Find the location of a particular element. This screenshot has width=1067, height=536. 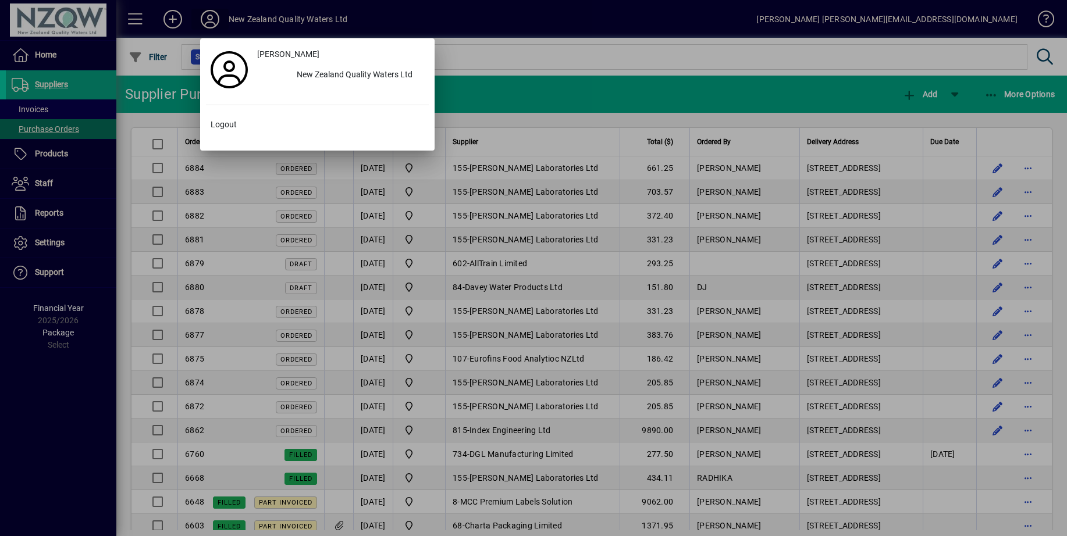

span: Logout is located at coordinates (223, 124).